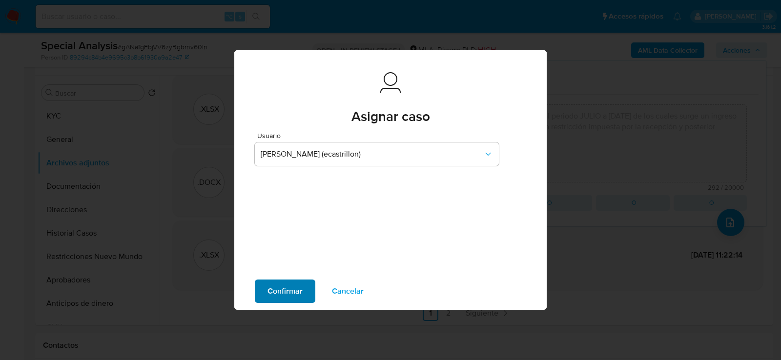 This screenshot has width=781, height=360. I want to click on button: Confirmar, so click(285, 291).